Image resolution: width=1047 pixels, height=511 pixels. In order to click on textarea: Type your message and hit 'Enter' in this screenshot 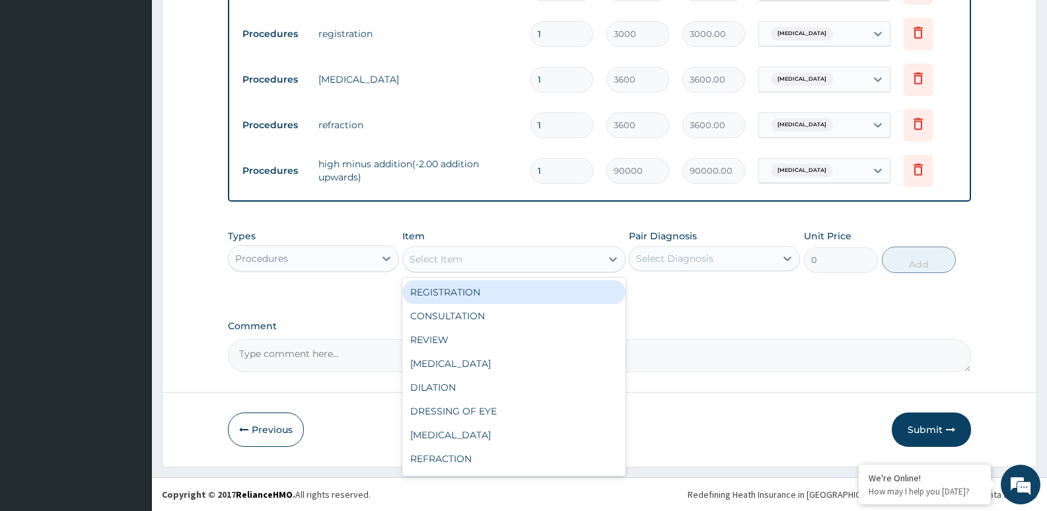, I will do `click(129, 384)`.